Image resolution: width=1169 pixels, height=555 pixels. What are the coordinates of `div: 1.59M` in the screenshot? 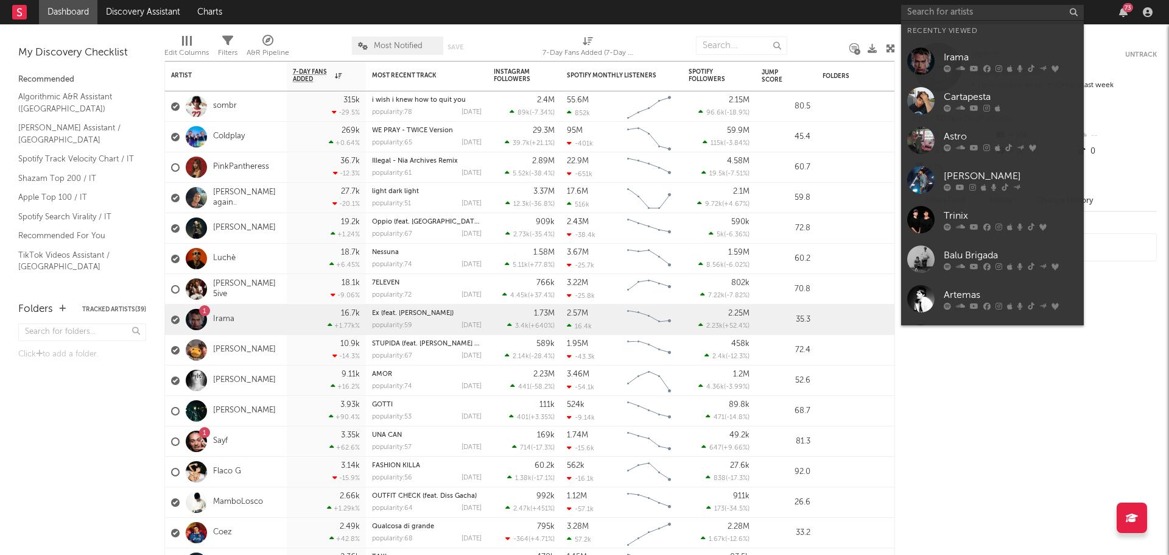 It's located at (739, 252).